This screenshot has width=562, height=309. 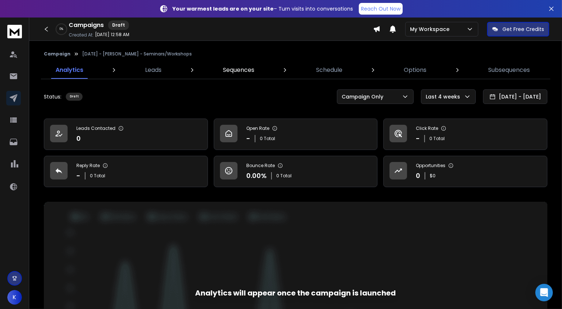 What do you see at coordinates (256, 176) in the screenshot?
I see `p: 0.00 %` at bounding box center [256, 176].